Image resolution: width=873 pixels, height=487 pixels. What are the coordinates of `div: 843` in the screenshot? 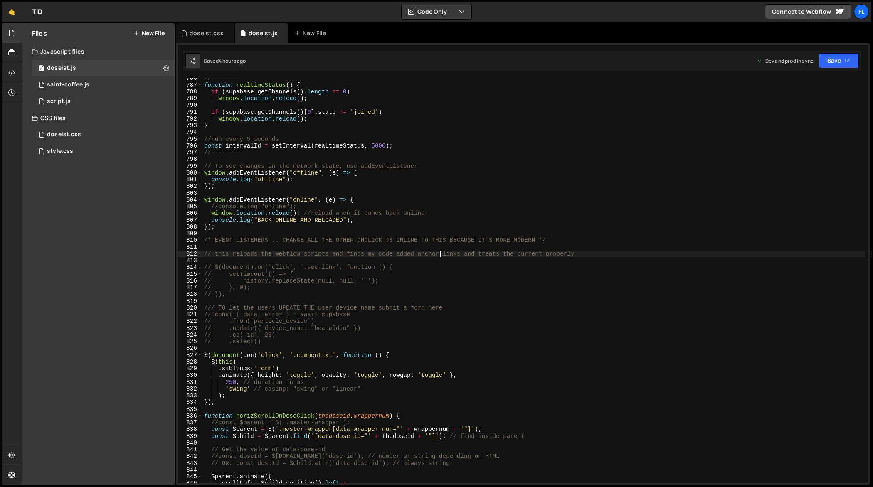 It's located at (190, 464).